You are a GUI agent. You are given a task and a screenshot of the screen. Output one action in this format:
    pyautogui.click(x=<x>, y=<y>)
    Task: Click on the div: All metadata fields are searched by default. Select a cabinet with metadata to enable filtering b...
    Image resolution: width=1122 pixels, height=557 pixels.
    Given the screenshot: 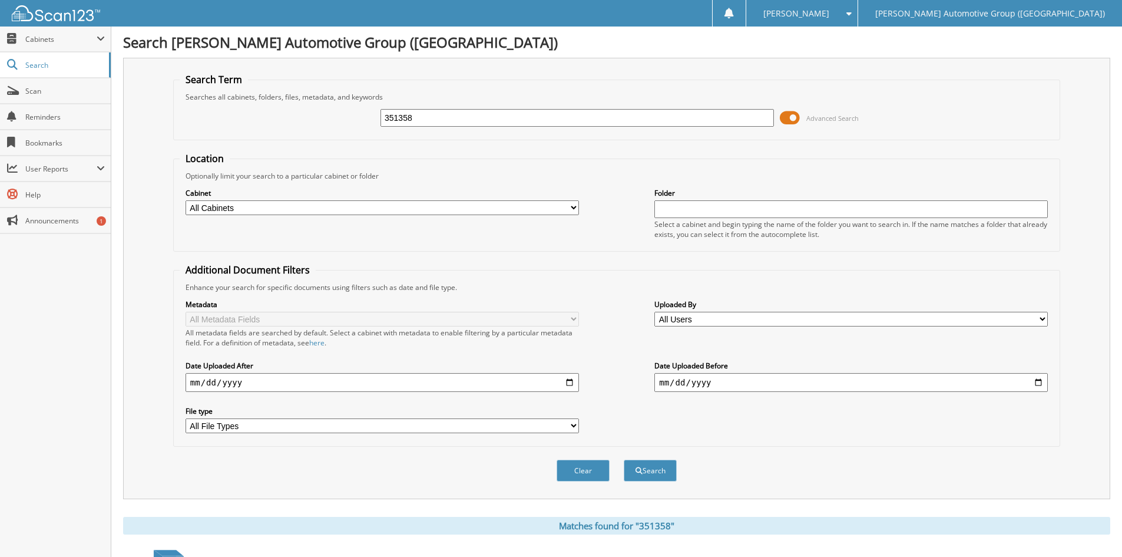 What is the action you would take?
    pyautogui.click(x=382, y=338)
    